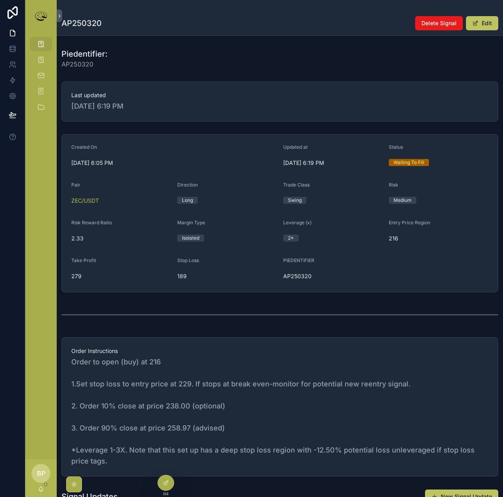  I want to click on span: BP, so click(41, 474).